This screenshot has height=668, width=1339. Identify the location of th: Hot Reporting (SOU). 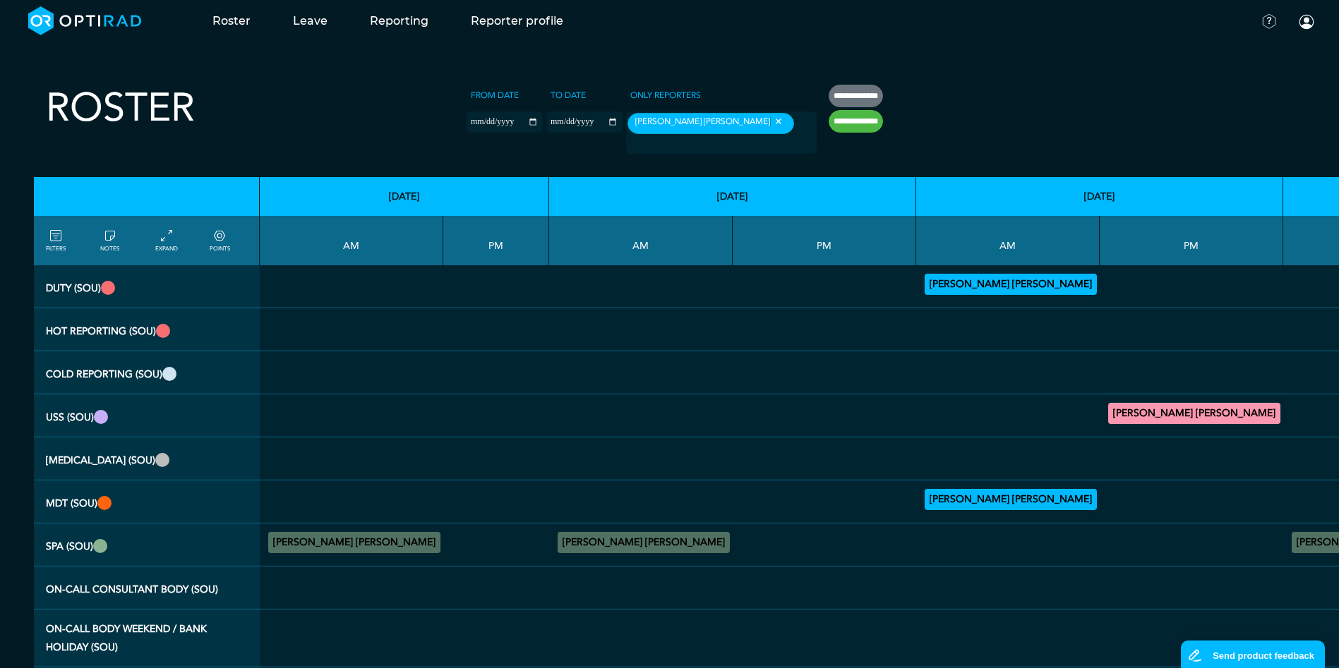
(147, 330).